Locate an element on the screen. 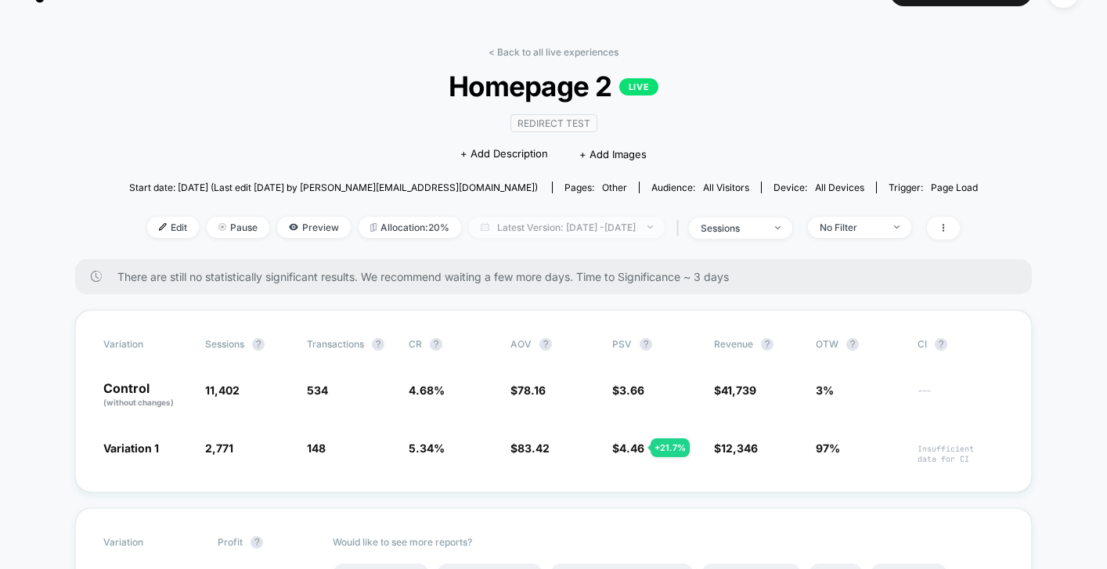  span: 5.34 % is located at coordinates (427, 448).